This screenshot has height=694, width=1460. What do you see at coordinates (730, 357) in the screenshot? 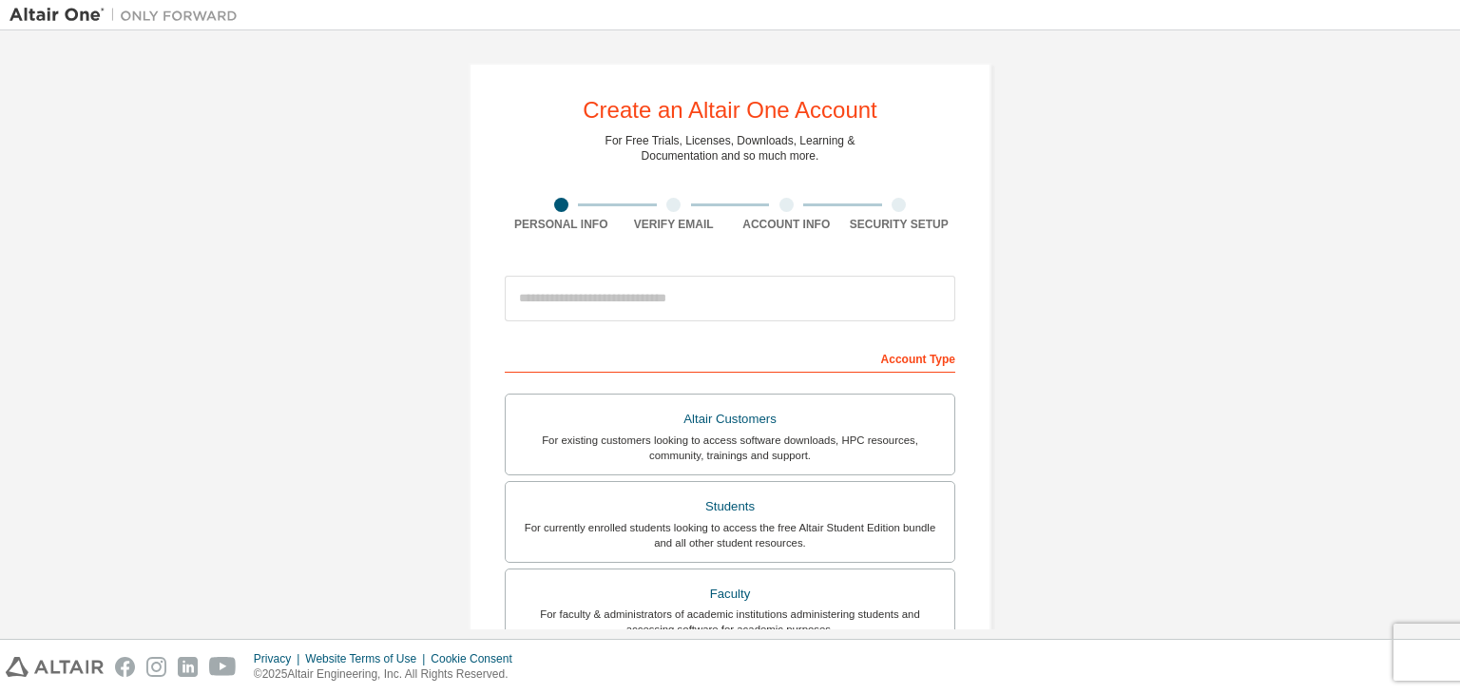
I see `div: Account Type` at bounding box center [730, 357].